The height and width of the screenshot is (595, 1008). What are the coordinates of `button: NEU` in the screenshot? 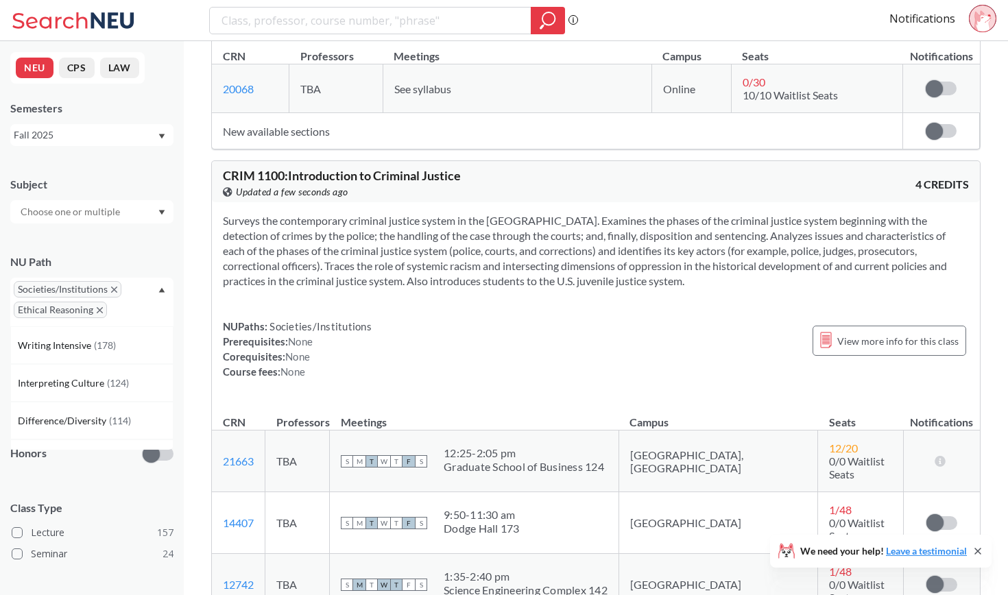 It's located at (34, 68).